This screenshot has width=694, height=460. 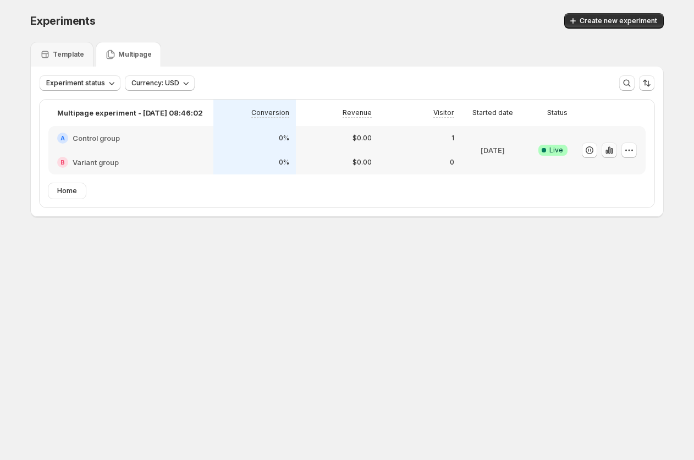 I want to click on span: Create new experiment, so click(x=618, y=21).